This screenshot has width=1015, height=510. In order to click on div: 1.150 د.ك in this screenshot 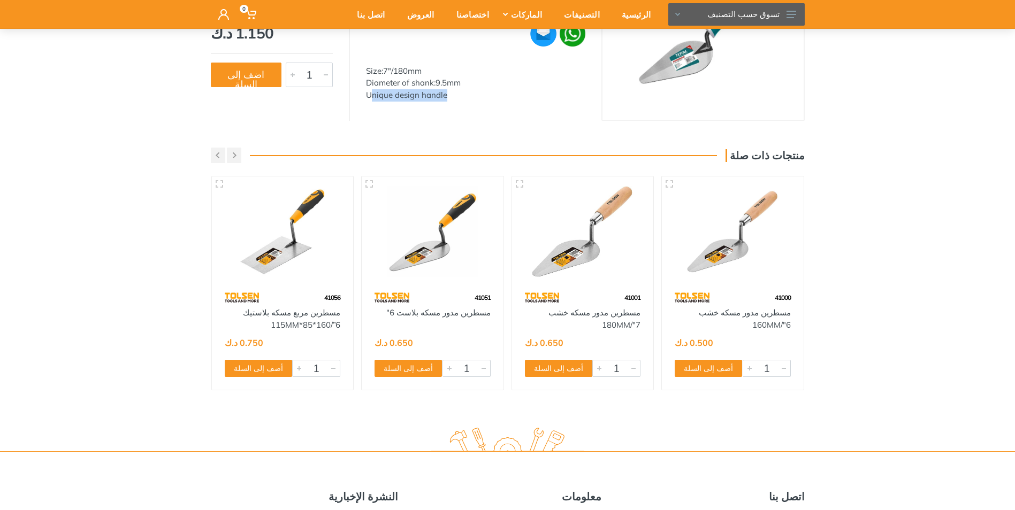, I will do `click(272, 33)`.